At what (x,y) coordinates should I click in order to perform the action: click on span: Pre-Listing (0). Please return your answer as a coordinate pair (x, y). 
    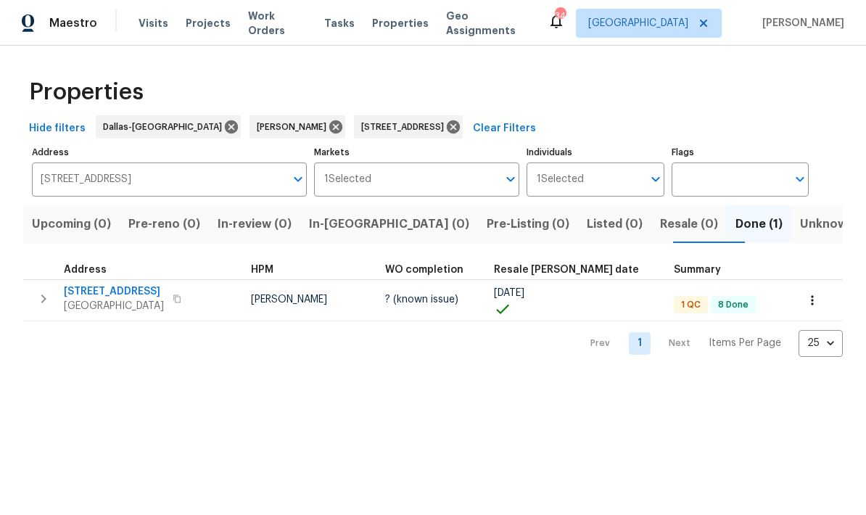
    Looking at the image, I should click on (528, 224).